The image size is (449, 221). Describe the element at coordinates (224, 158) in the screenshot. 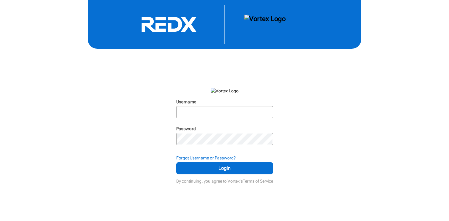

I see `div: Forgot Username or Password?` at that location.